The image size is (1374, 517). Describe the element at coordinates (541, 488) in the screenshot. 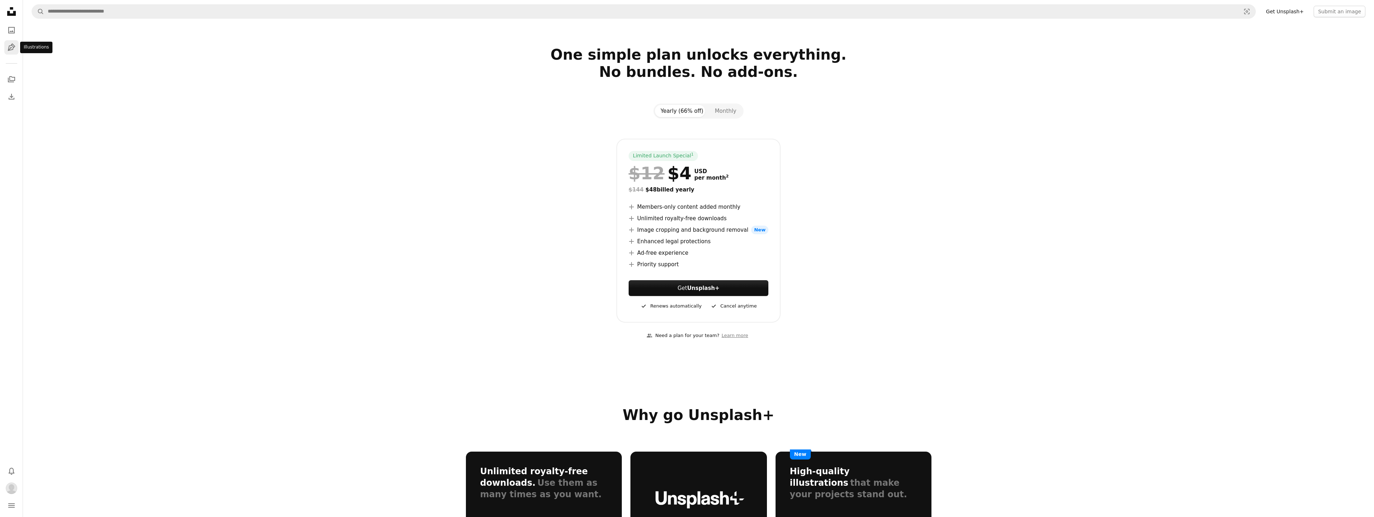

I see `span: Use them as many times as you want.` at that location.